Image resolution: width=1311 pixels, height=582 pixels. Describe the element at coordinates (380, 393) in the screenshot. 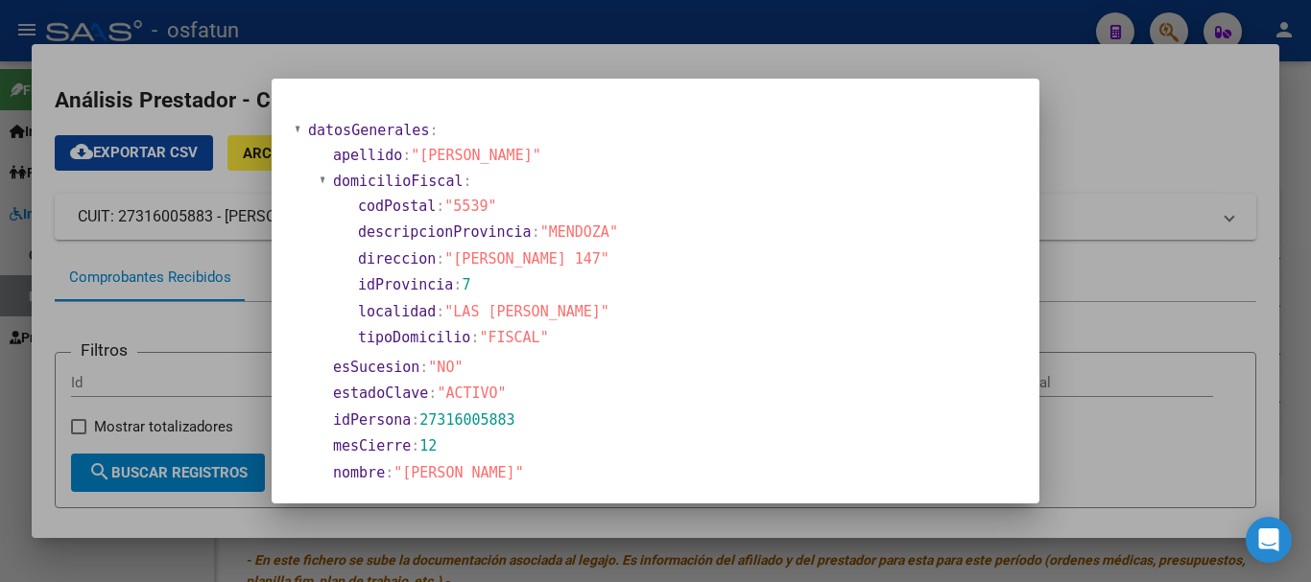

I see `span: estadoClave` at that location.